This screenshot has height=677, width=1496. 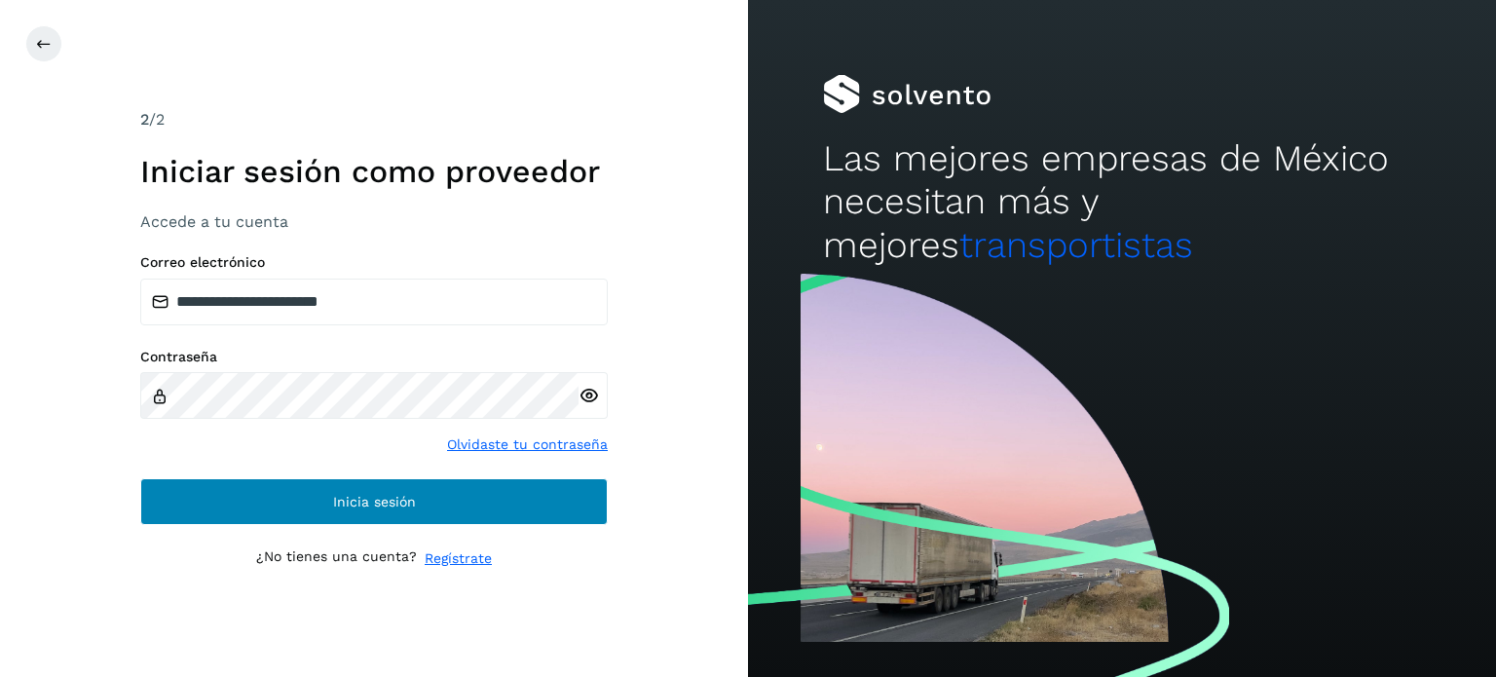 I want to click on a: Olvidaste tu contraseña, so click(x=527, y=444).